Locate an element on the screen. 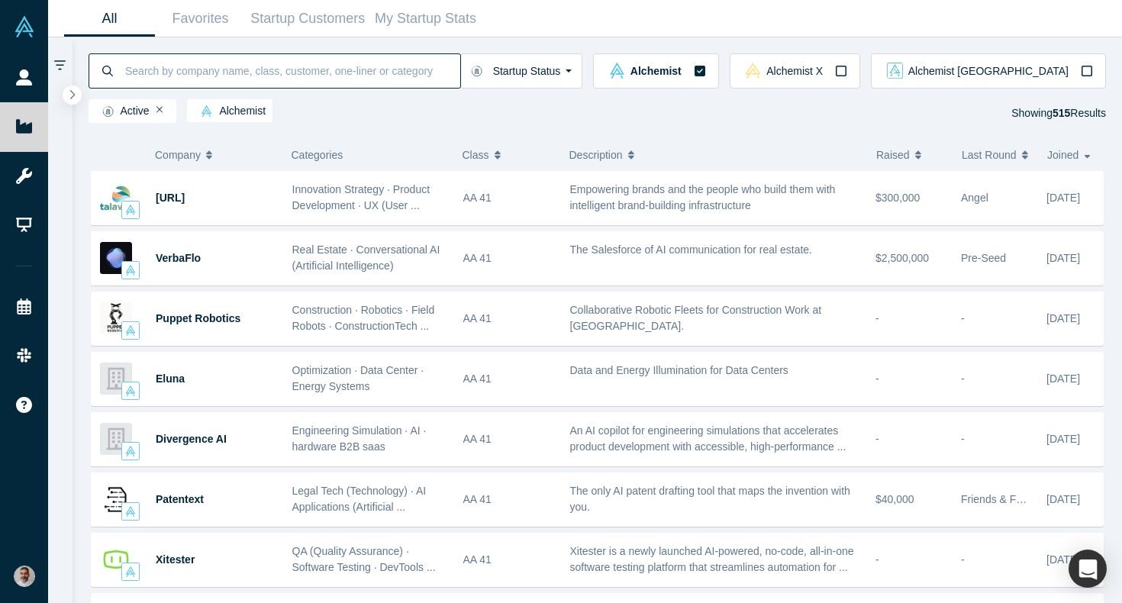 The image size is (1122, 603). button: Joined is located at coordinates (1071, 155).